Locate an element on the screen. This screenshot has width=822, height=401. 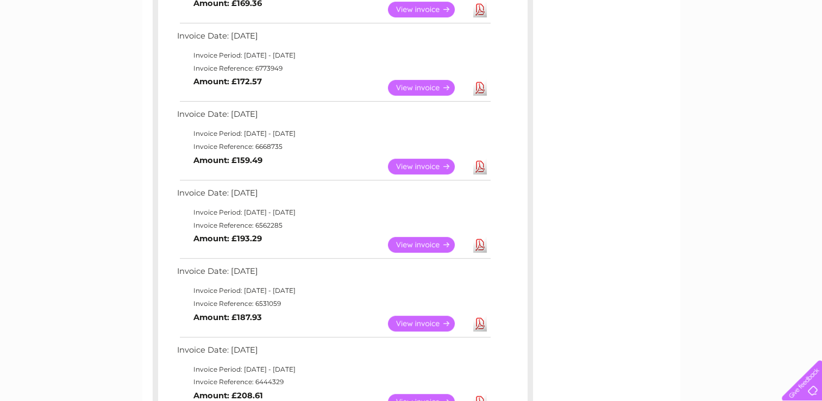
td: Invoice Reference: 6562285 is located at coordinates (333, 226).